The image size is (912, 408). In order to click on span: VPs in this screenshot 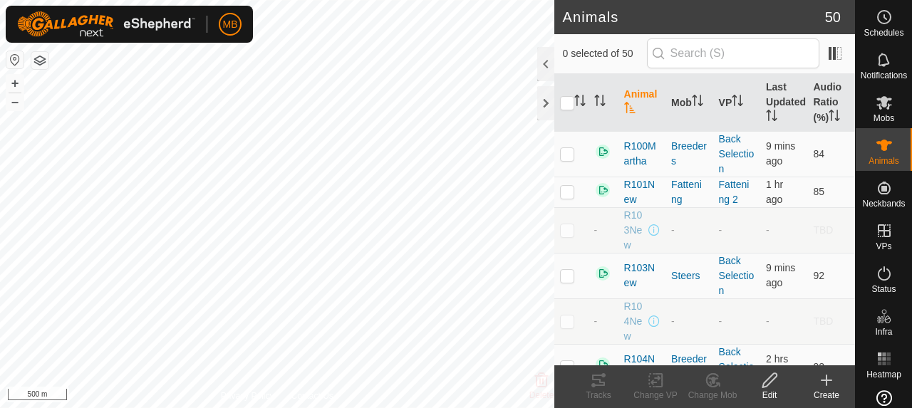, I will do `click(883, 246)`.